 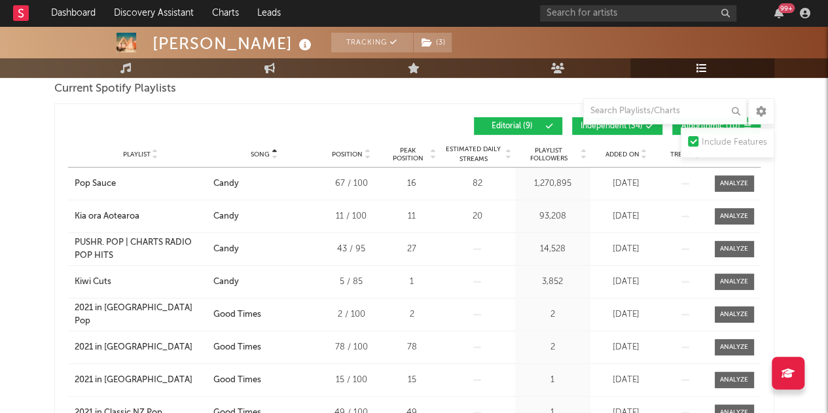 I want to click on div: 78, so click(x=412, y=348).